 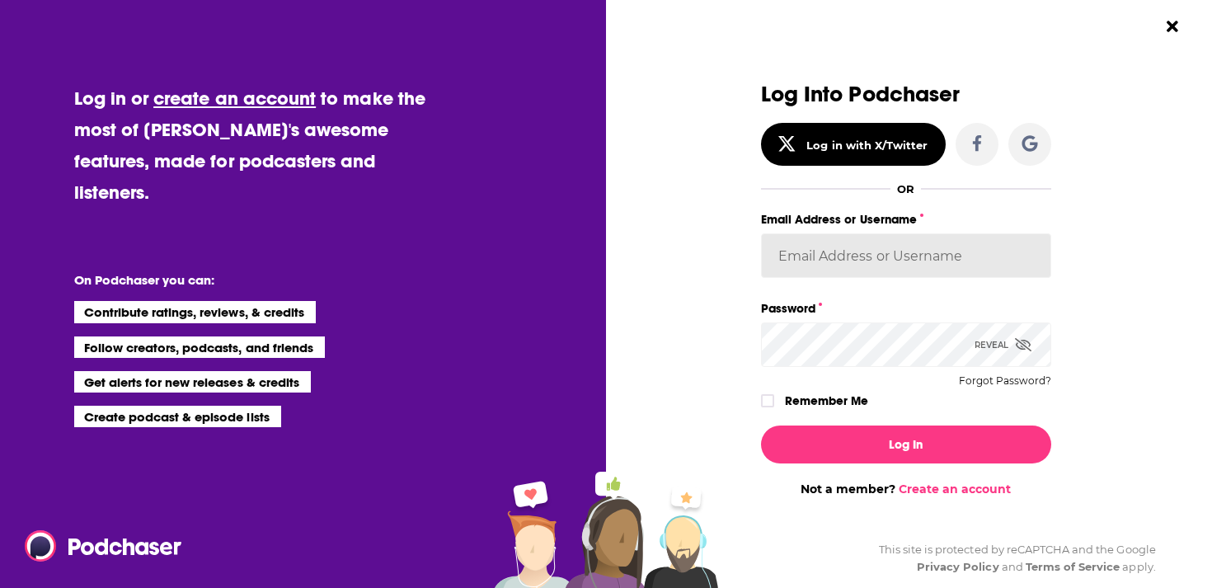 I want to click on label: Remember Me, so click(x=826, y=401).